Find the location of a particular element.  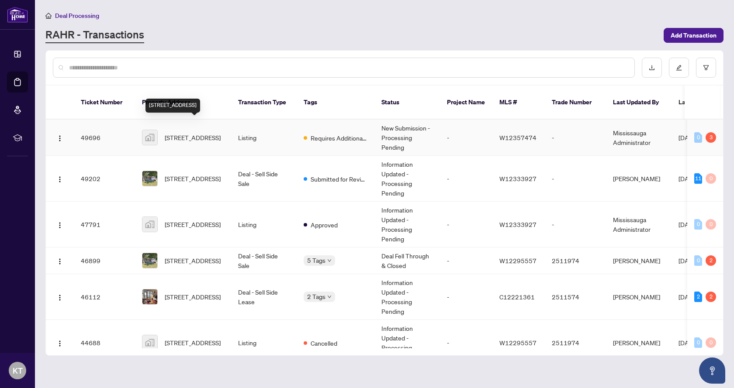

span: C12221361 is located at coordinates (517, 297).